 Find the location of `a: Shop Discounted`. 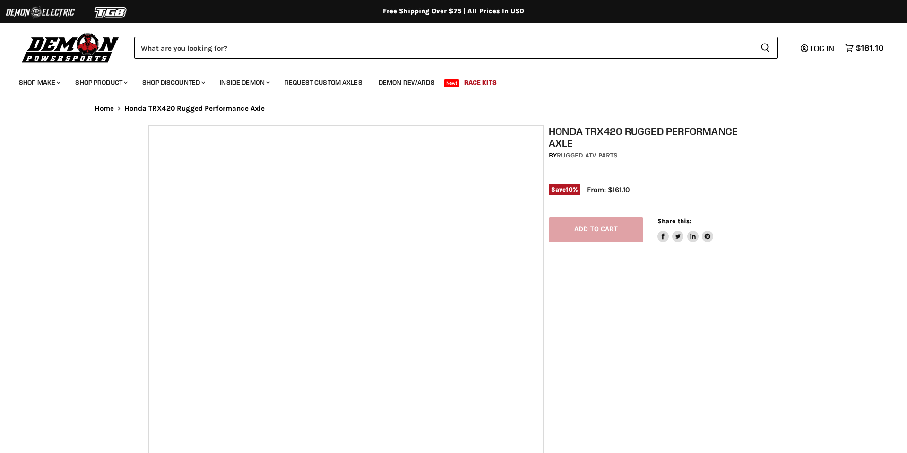

a: Shop Discounted is located at coordinates (173, 82).